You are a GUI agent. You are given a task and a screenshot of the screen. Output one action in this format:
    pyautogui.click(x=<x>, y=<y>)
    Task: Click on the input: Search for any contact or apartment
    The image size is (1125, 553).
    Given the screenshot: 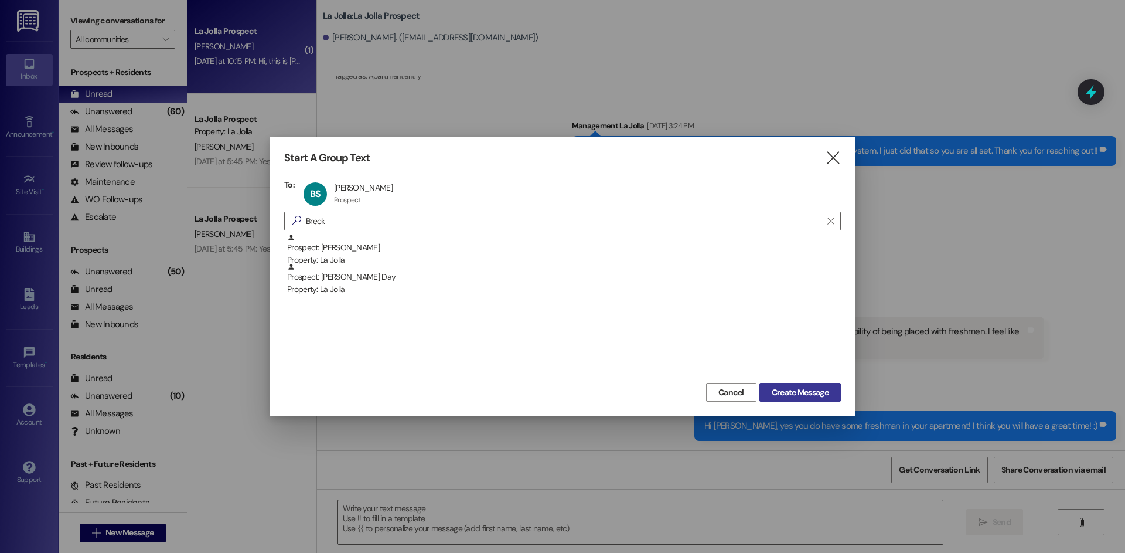 What is the action you would take?
    pyautogui.click(x=564, y=221)
    